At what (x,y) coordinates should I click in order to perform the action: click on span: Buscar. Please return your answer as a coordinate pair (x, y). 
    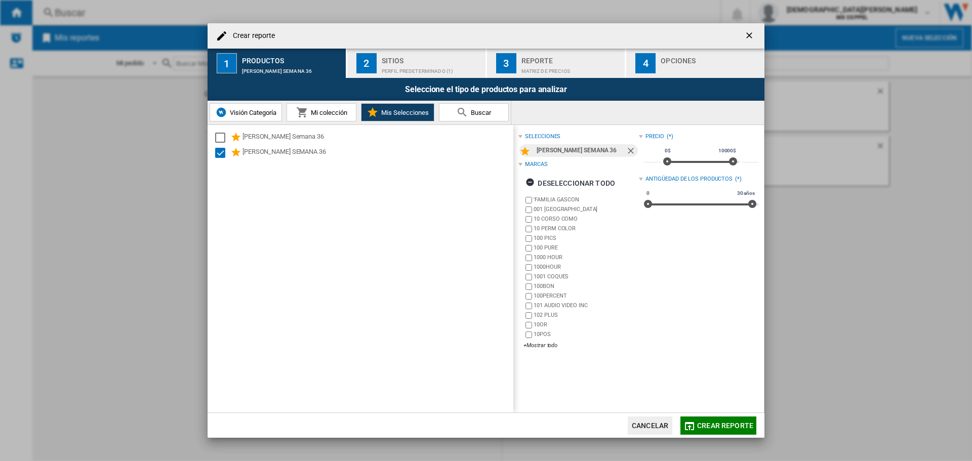
    Looking at the image, I should click on (480, 112).